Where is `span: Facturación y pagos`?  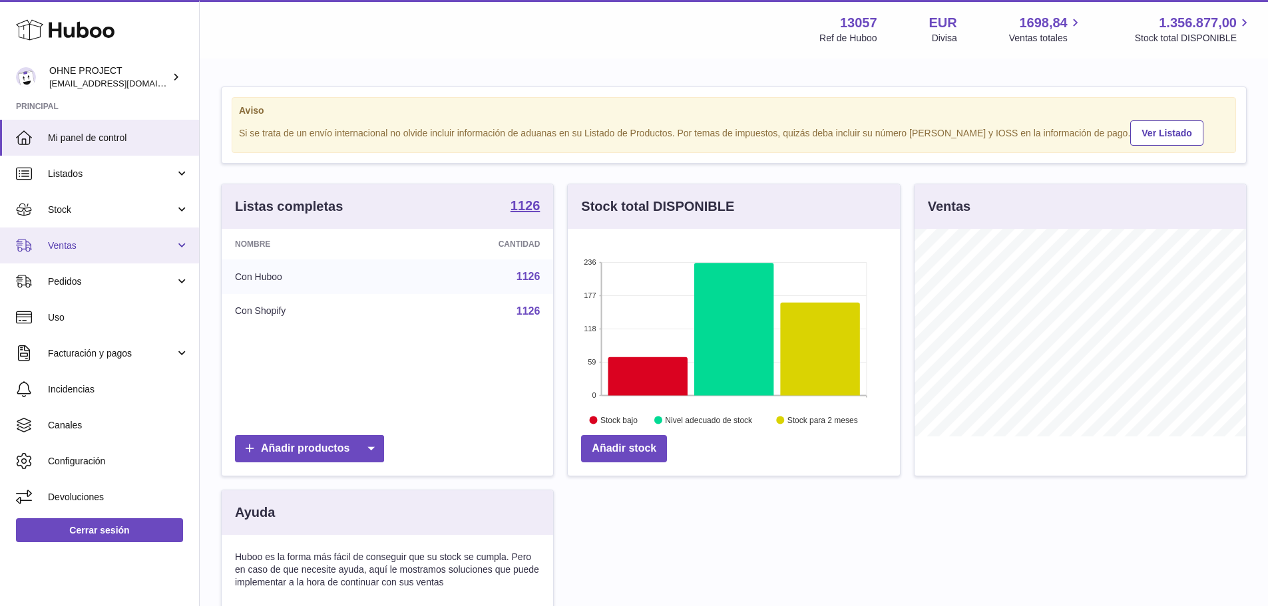
span: Facturación y pagos is located at coordinates (111, 353).